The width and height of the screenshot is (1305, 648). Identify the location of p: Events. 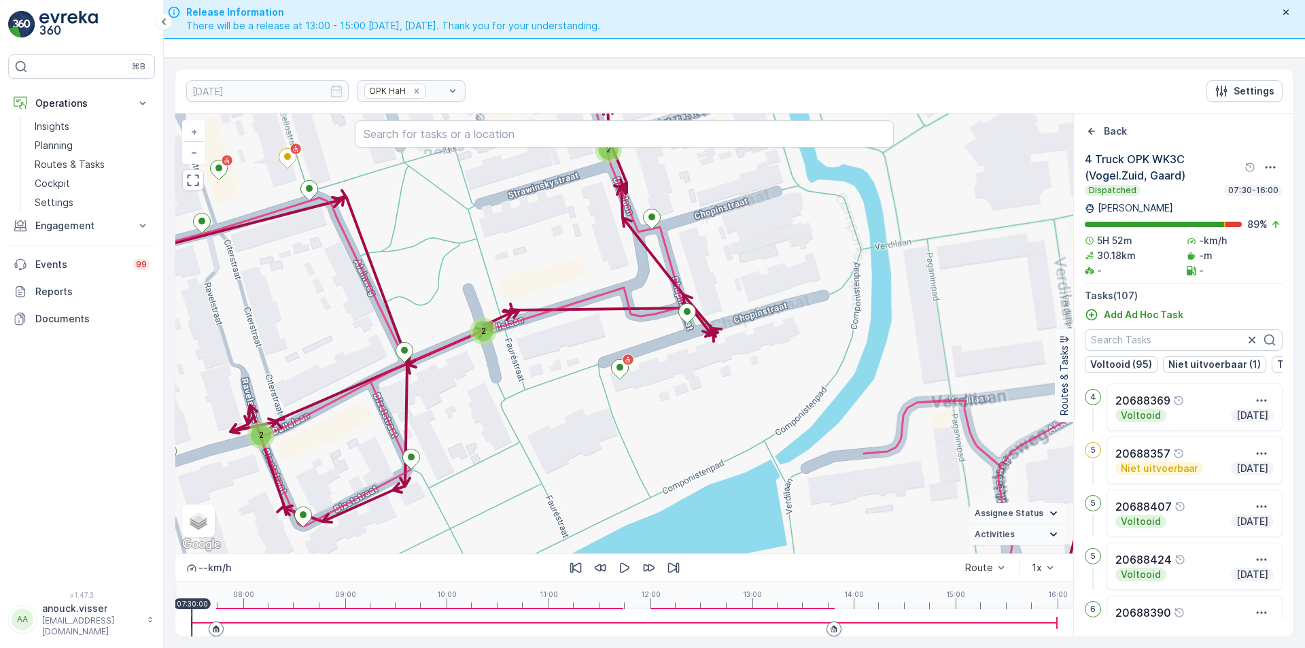
(80, 264).